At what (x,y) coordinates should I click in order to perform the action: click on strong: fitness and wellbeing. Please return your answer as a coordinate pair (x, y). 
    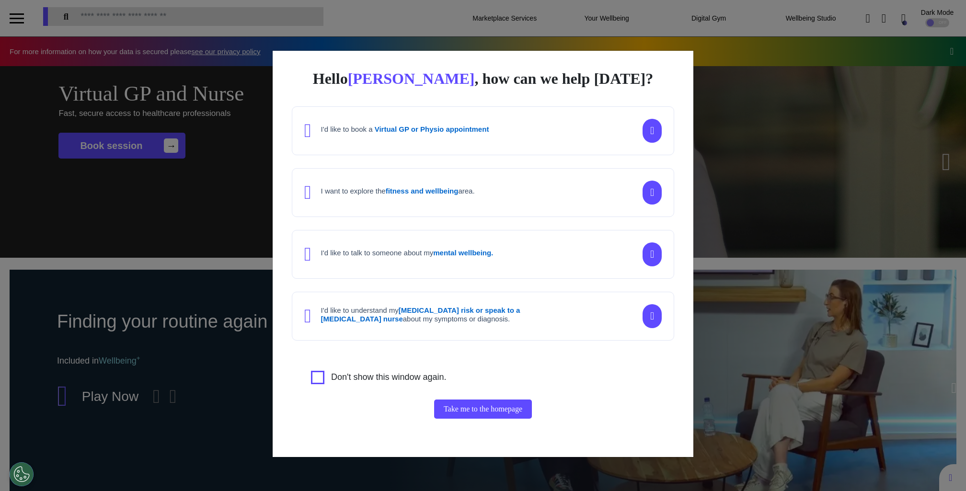
    Looking at the image, I should click on (422, 191).